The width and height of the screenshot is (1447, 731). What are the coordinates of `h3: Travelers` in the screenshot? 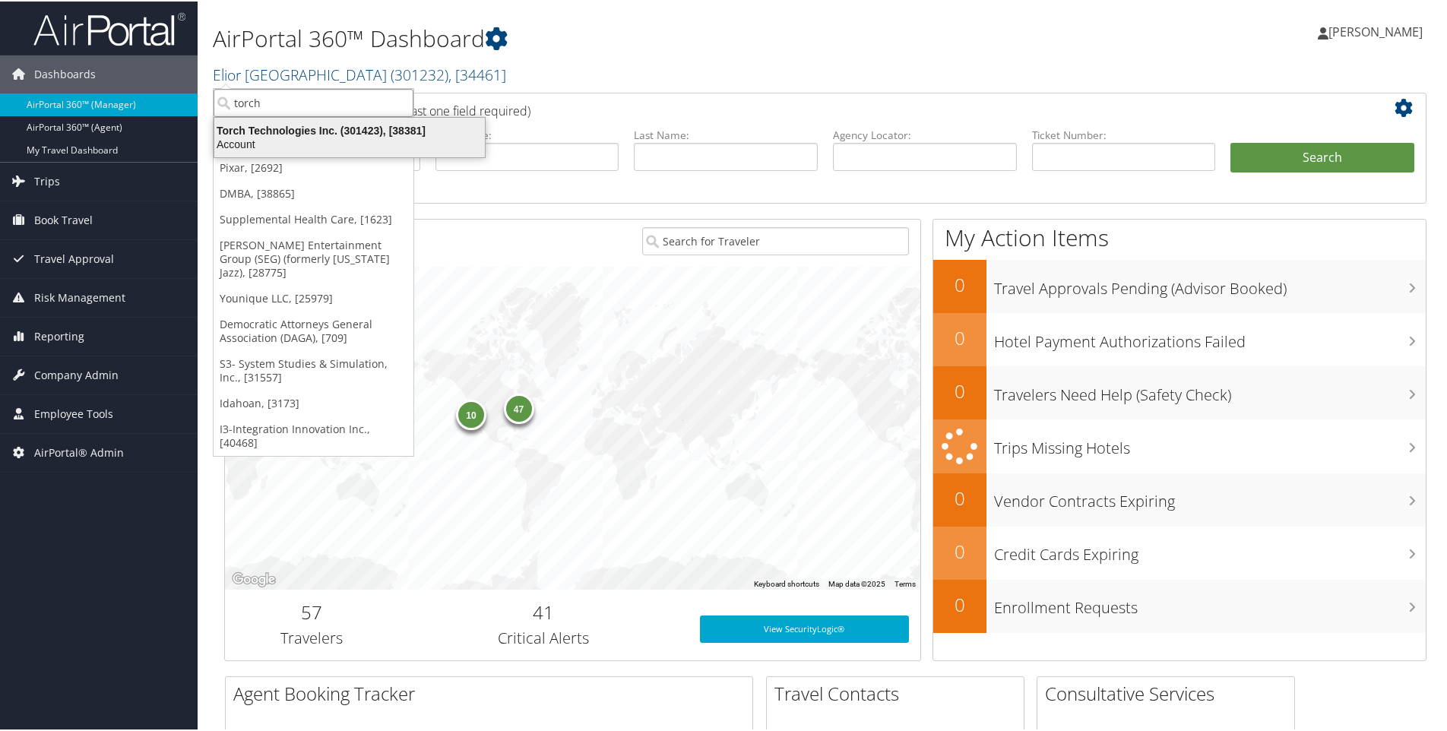 It's located at (312, 637).